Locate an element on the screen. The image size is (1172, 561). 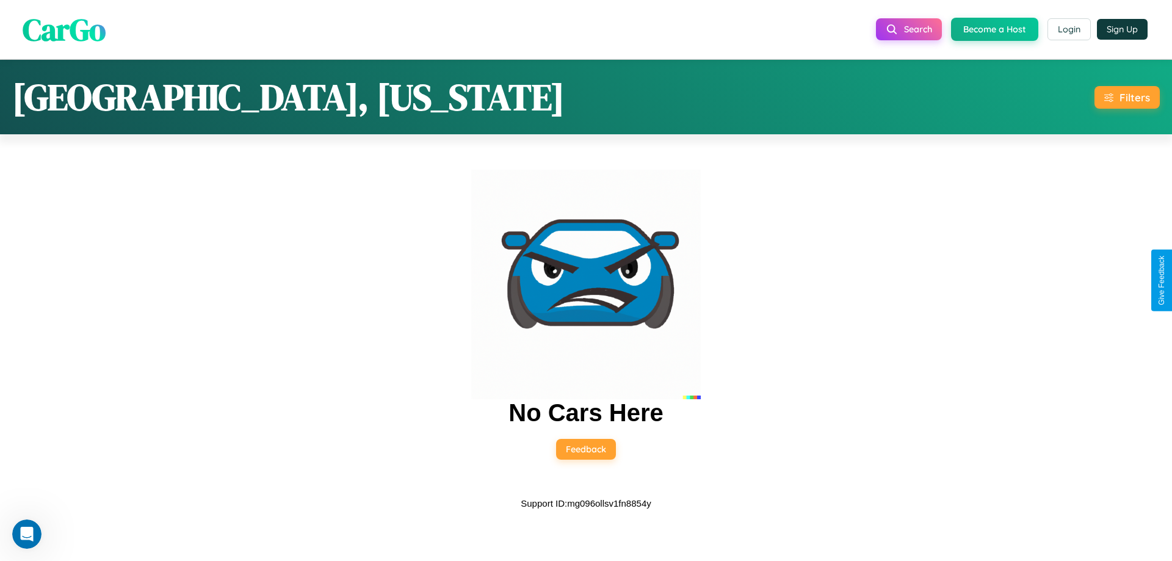
button: Login is located at coordinates (1069, 29).